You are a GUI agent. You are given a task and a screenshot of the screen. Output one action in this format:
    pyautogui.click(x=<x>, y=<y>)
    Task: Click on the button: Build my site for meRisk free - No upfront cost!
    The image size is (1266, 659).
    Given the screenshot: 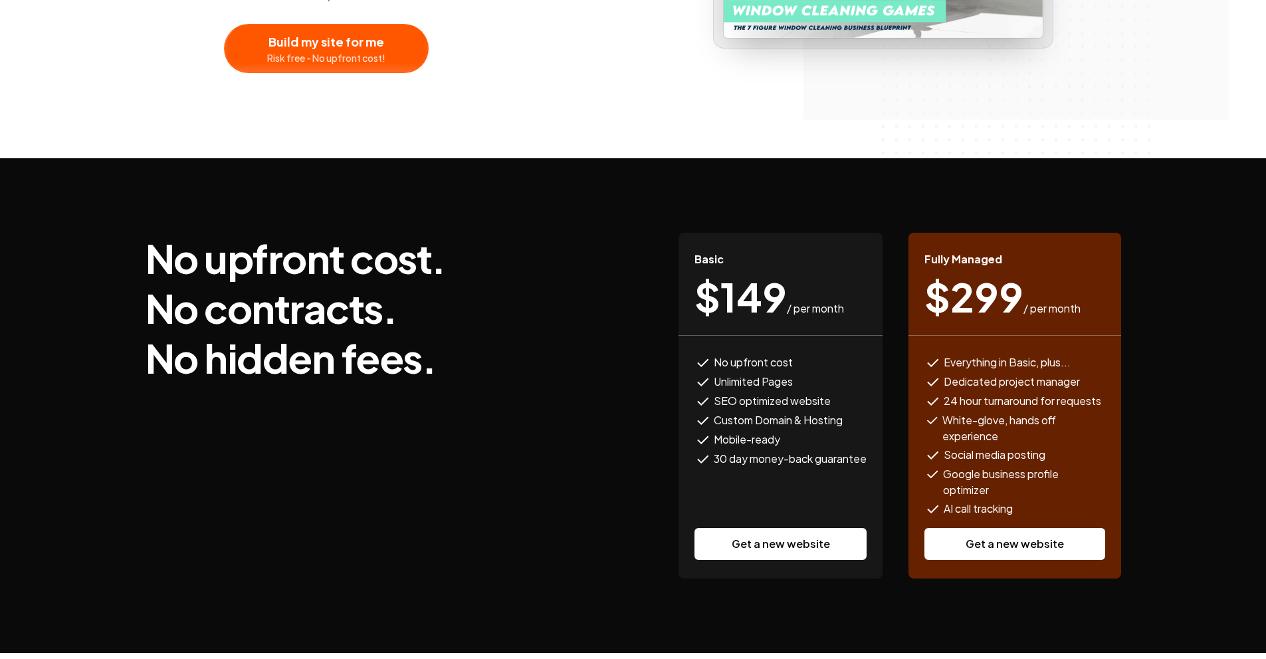 What is the action you would take?
    pyautogui.click(x=326, y=49)
    